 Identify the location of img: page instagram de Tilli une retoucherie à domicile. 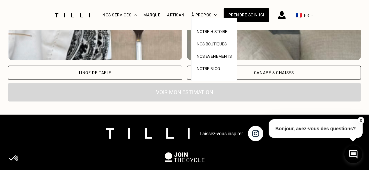
(256, 133).